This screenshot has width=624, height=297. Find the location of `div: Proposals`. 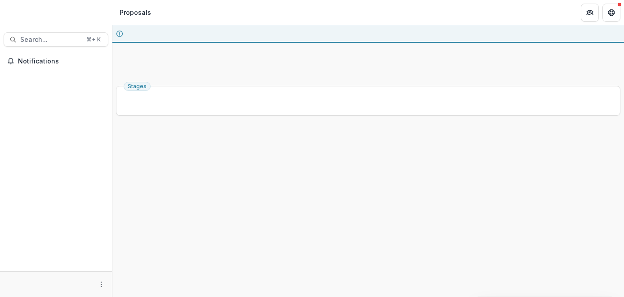

div: Proposals is located at coordinates (135, 12).